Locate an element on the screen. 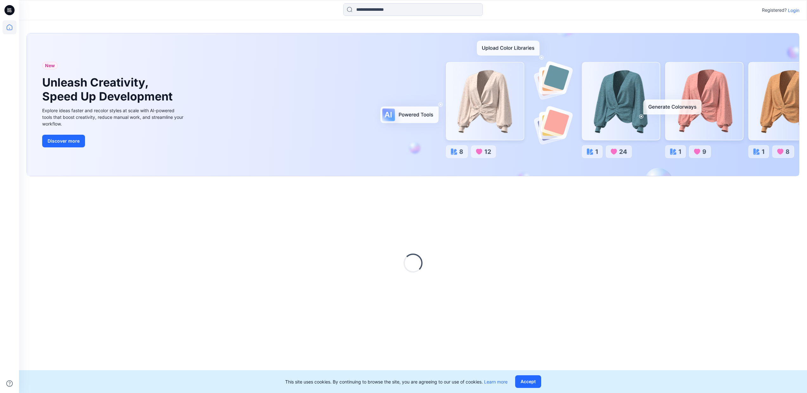  a: Discover more is located at coordinates (114, 141).